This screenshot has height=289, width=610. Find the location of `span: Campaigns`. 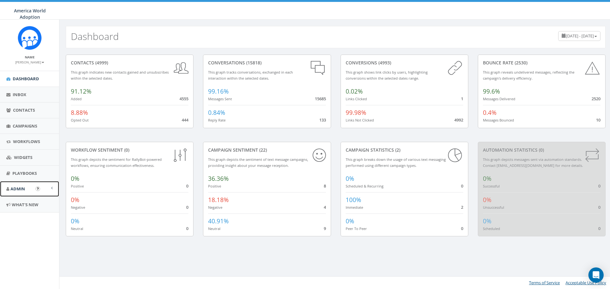

span: Campaigns is located at coordinates (25, 126).